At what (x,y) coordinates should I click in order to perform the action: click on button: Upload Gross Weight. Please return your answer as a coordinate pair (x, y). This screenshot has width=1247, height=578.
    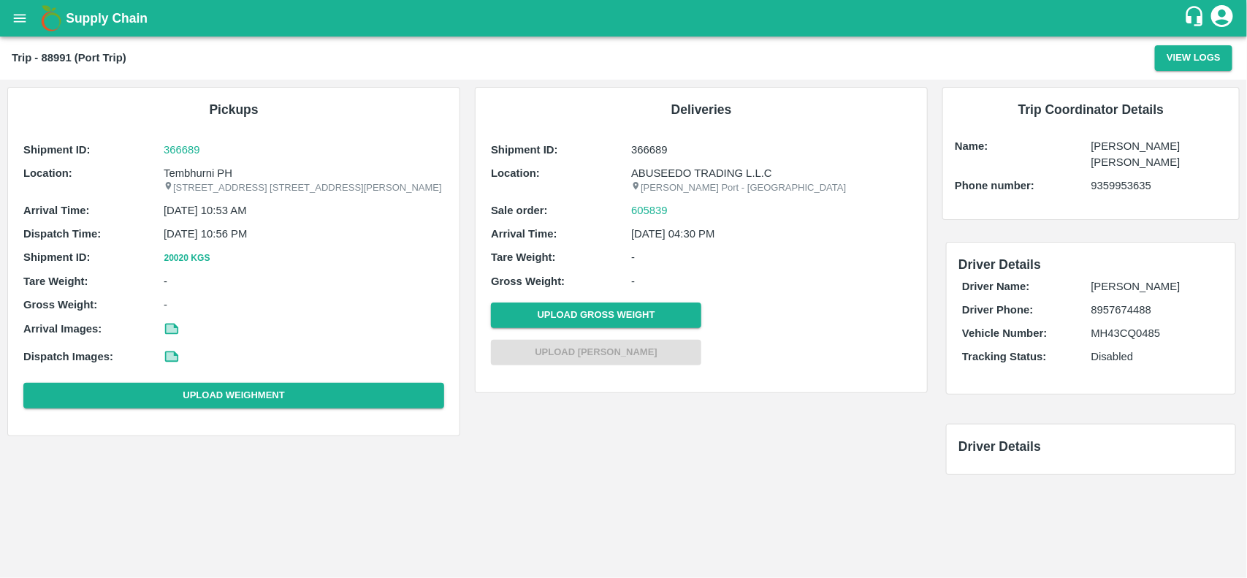
    Looking at the image, I should click on (596, 315).